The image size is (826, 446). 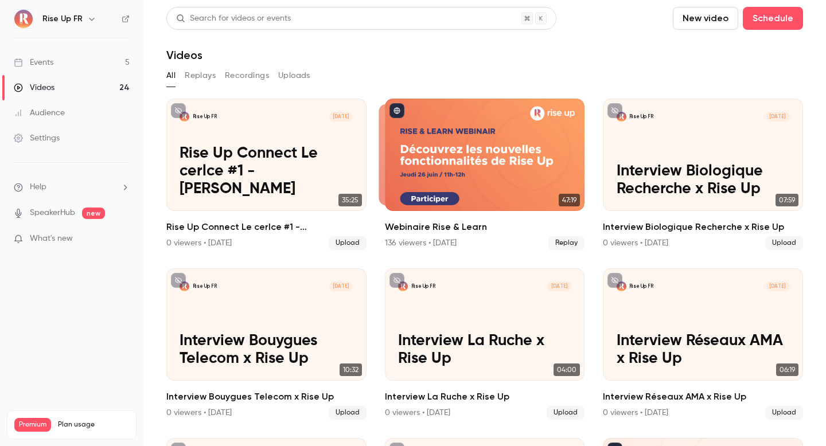 I want to click on button: Schedule, so click(x=773, y=18).